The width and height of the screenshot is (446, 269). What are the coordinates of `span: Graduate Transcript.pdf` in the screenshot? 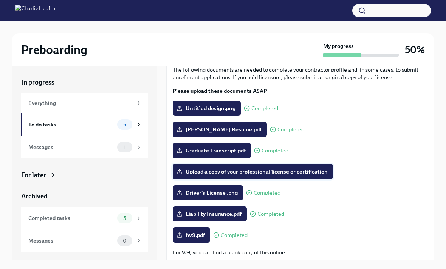 It's located at (212, 151).